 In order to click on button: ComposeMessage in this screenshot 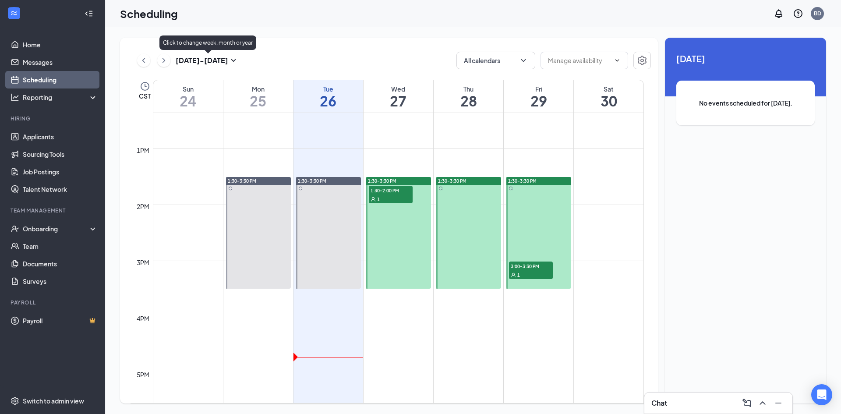, I will do `click(746, 403)`.